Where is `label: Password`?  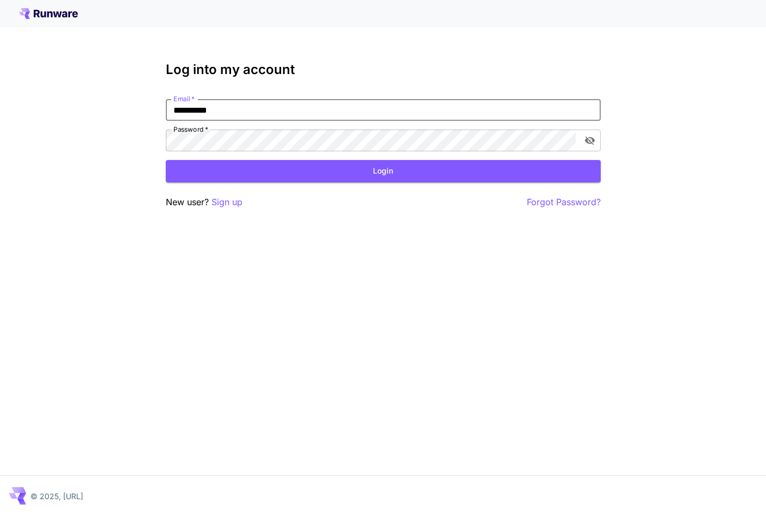 label: Password is located at coordinates (191, 129).